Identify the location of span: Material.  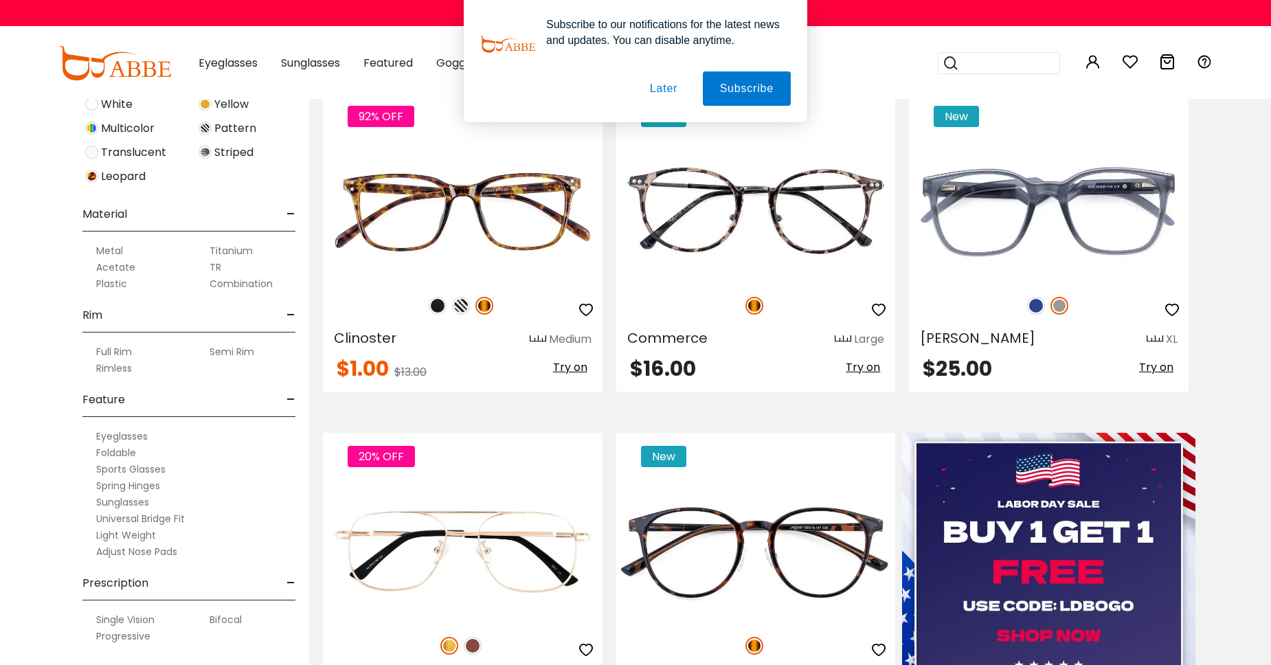
(104, 214).